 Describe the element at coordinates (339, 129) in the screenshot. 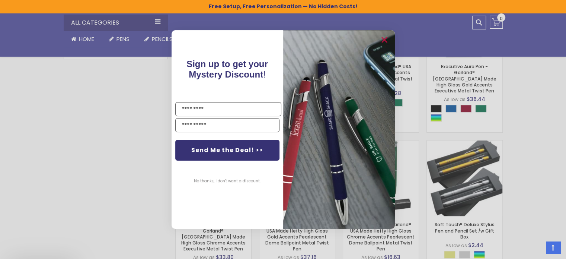

I see `img: pop-up-image` at that location.